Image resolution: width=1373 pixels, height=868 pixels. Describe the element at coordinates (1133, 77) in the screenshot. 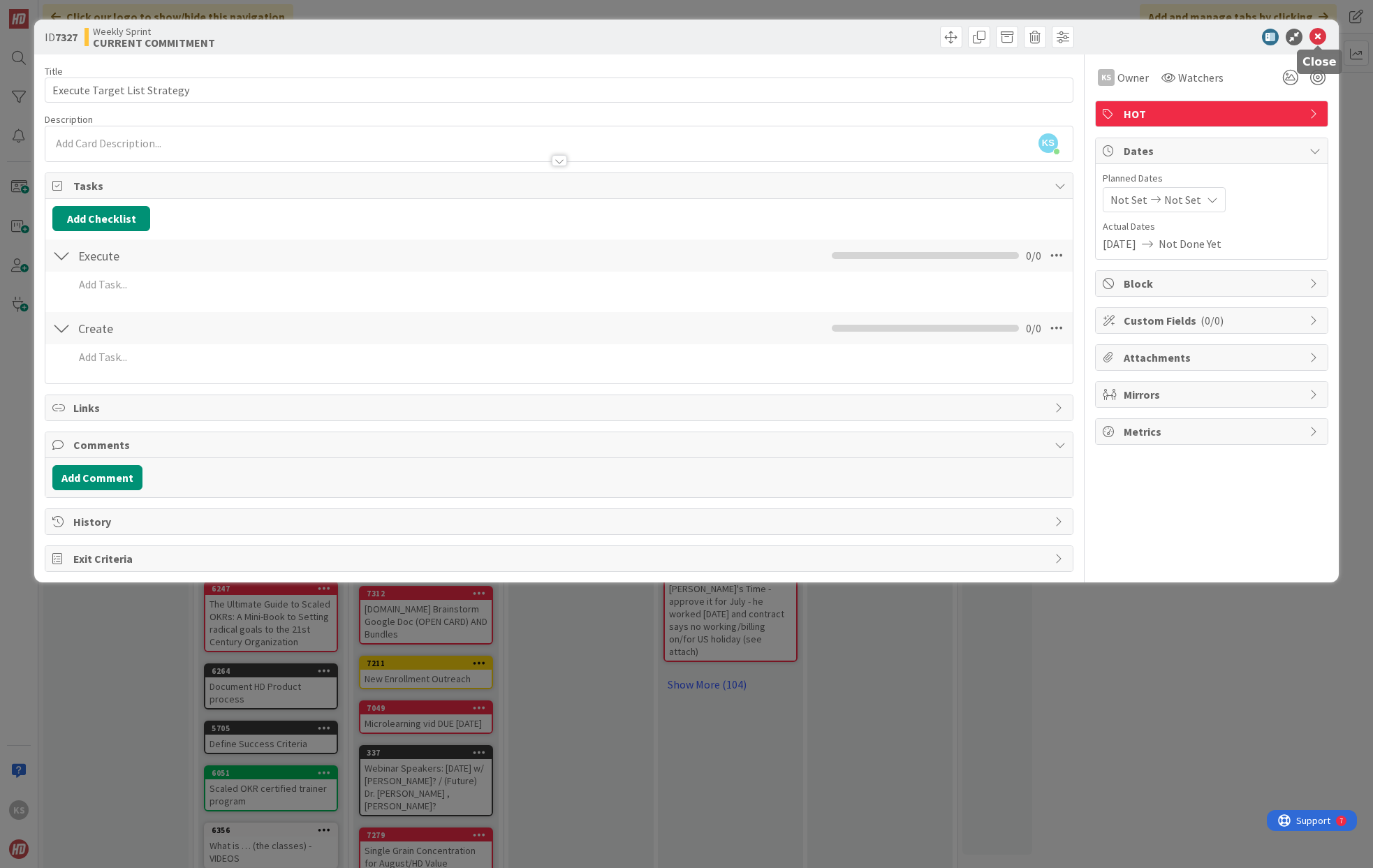

I see `span: Owner` at that location.